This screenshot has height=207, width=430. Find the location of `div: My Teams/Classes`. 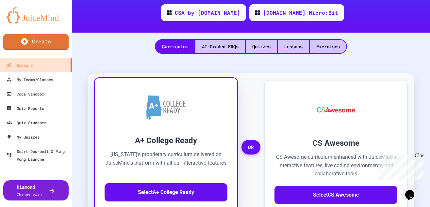

div: My Teams/Classes is located at coordinates (30, 80).